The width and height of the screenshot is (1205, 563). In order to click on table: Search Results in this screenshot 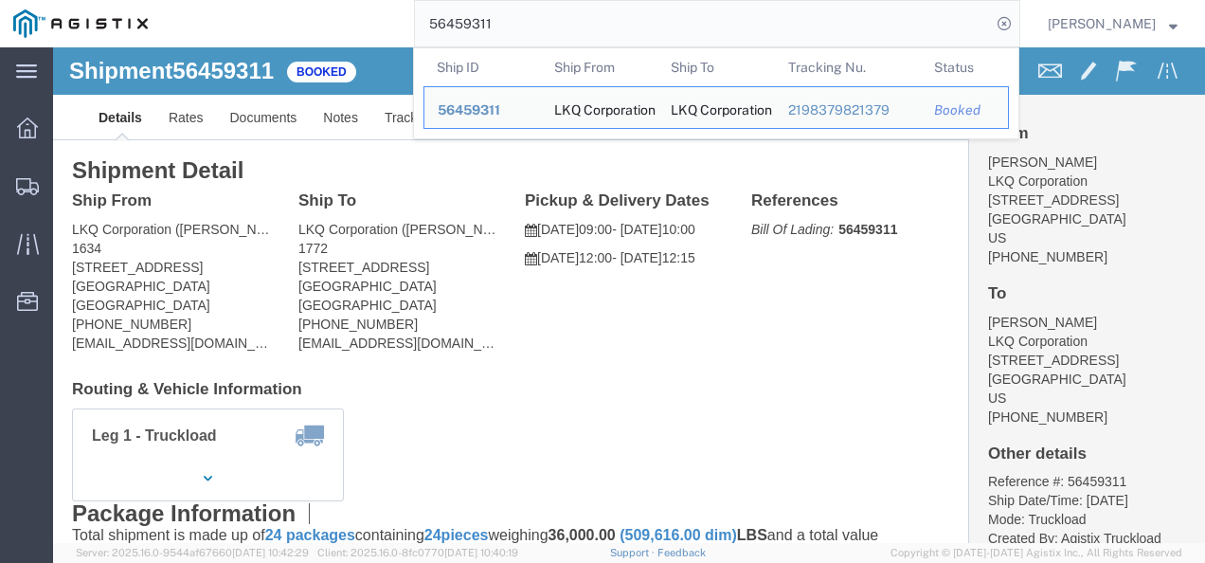, I will do `click(721, 93)`.